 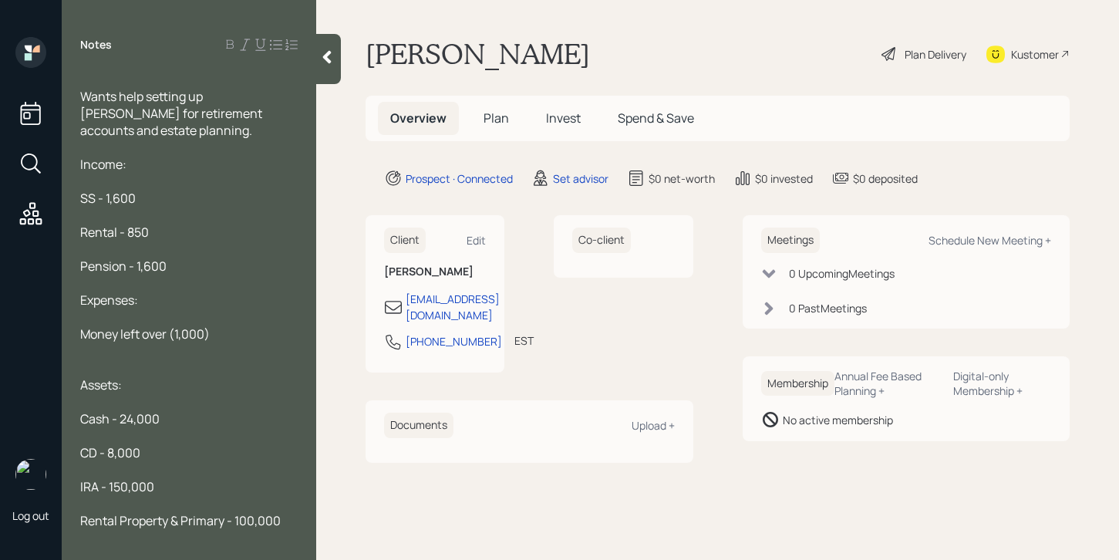 I want to click on div: Digital-only Membership +, so click(x=1002, y=383).